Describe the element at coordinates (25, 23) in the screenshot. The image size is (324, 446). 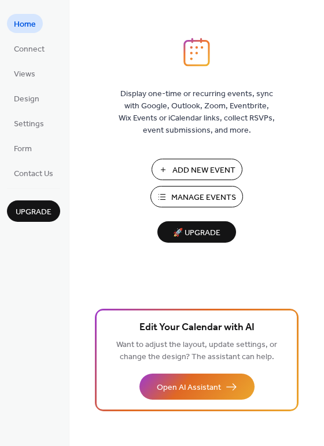
I see `a: Home` at that location.